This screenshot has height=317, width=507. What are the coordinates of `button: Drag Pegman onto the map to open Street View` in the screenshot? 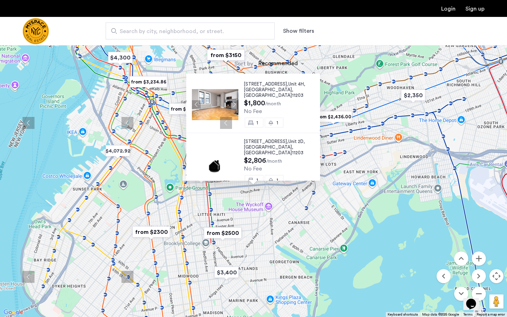 It's located at (496, 301).